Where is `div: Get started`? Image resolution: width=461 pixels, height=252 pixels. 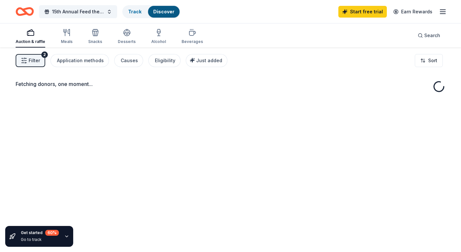 div: Get started is located at coordinates (40, 233).